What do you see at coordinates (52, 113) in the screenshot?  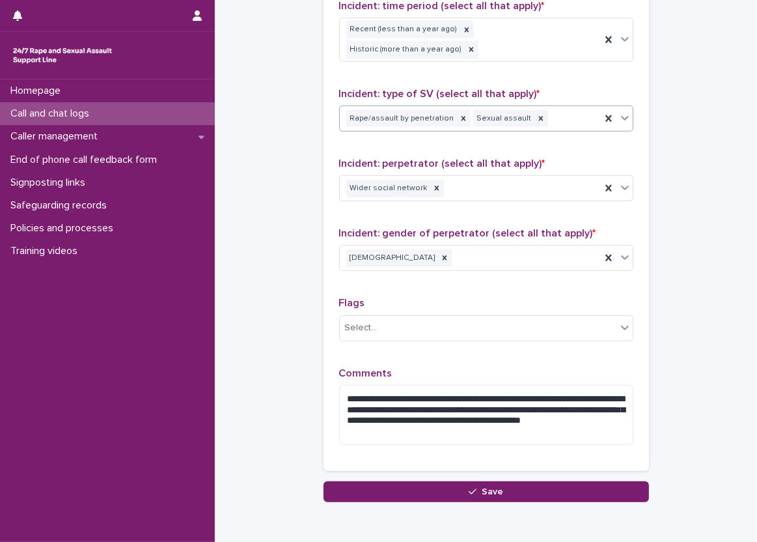 I see `p: Call and chat logs` at bounding box center [52, 113].